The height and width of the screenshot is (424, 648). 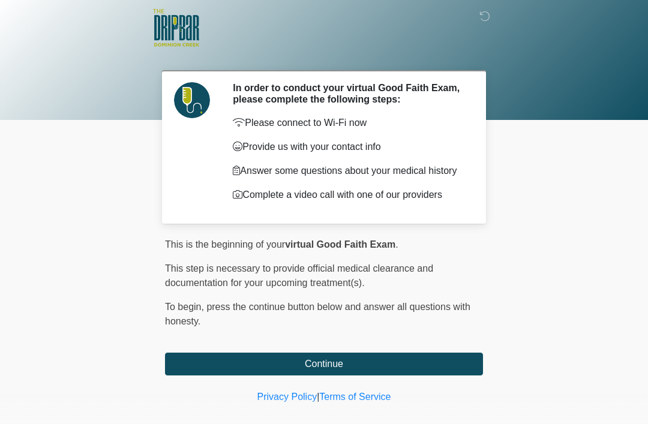 What do you see at coordinates (192, 100) in the screenshot?
I see `img: Agent Avatar` at bounding box center [192, 100].